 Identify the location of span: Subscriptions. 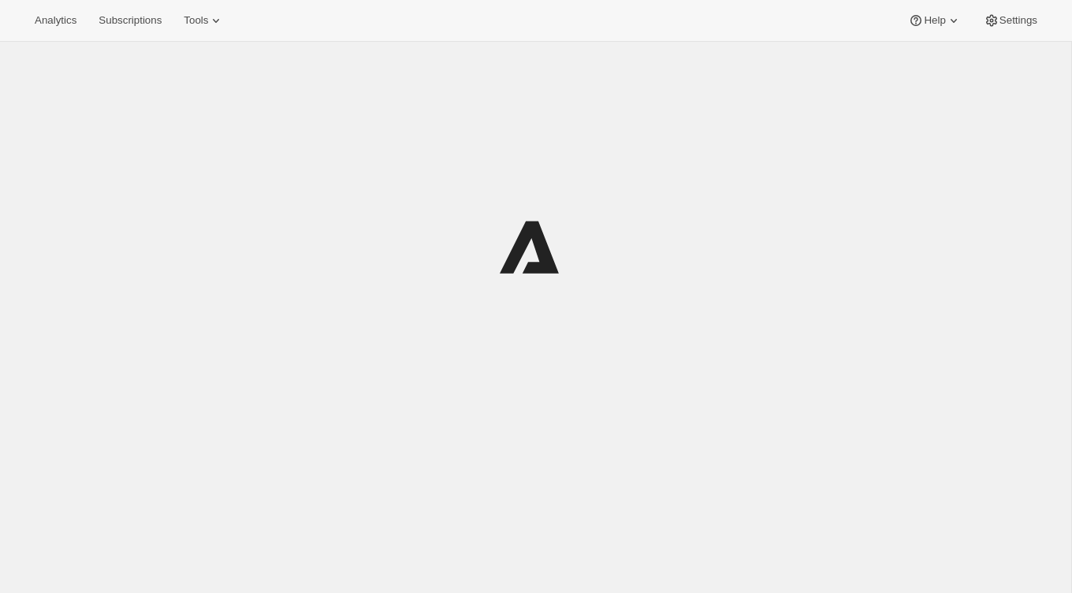
(130, 20).